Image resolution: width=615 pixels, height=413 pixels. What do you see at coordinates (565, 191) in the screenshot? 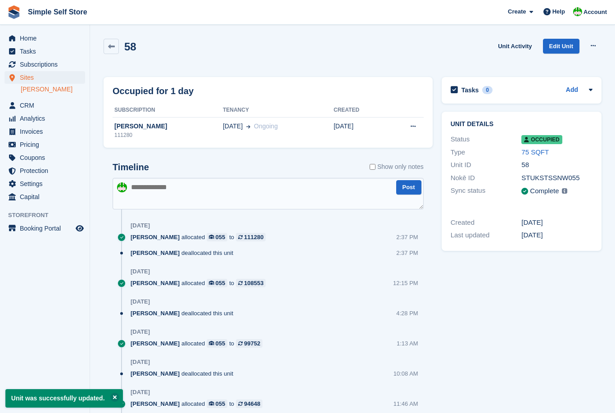
I see `img: icon-info-grey-7440780725fd019a000dd9b08b2336e03edf1995a4989e88bcd33f0948082b44.svg` at bounding box center [565, 191].